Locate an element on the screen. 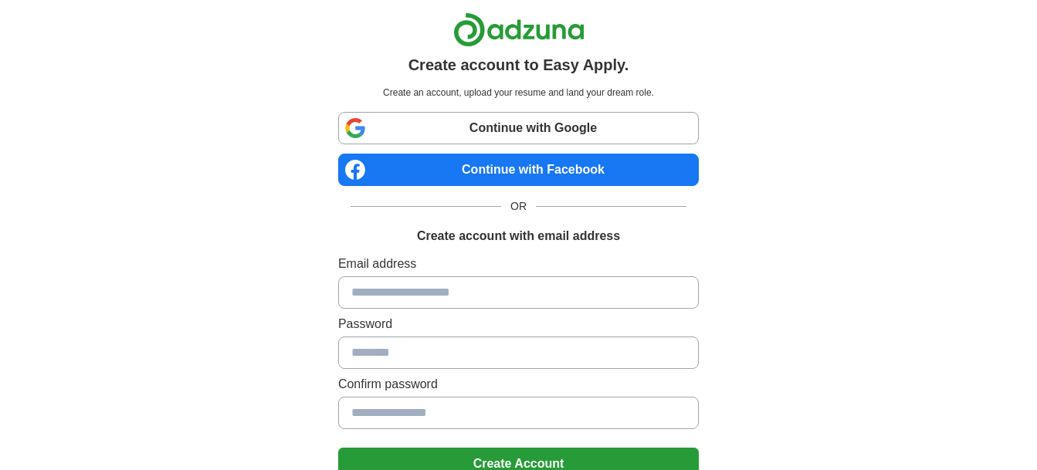 Image resolution: width=1037 pixels, height=470 pixels. label: Email address is located at coordinates (518, 264).